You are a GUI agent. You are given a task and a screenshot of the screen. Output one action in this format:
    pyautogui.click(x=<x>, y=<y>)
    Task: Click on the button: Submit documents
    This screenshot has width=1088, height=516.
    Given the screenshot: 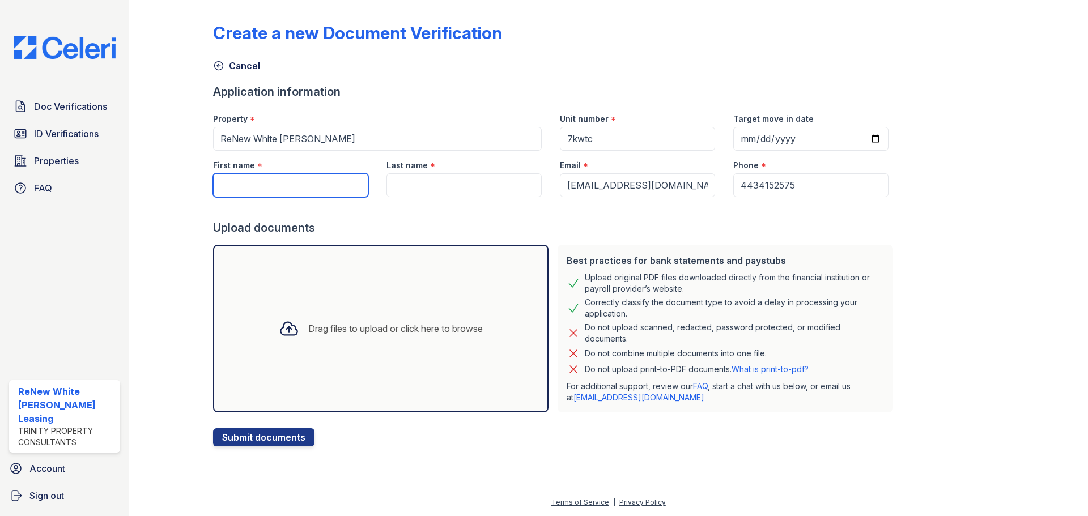 What is the action you would take?
    pyautogui.click(x=263, y=437)
    